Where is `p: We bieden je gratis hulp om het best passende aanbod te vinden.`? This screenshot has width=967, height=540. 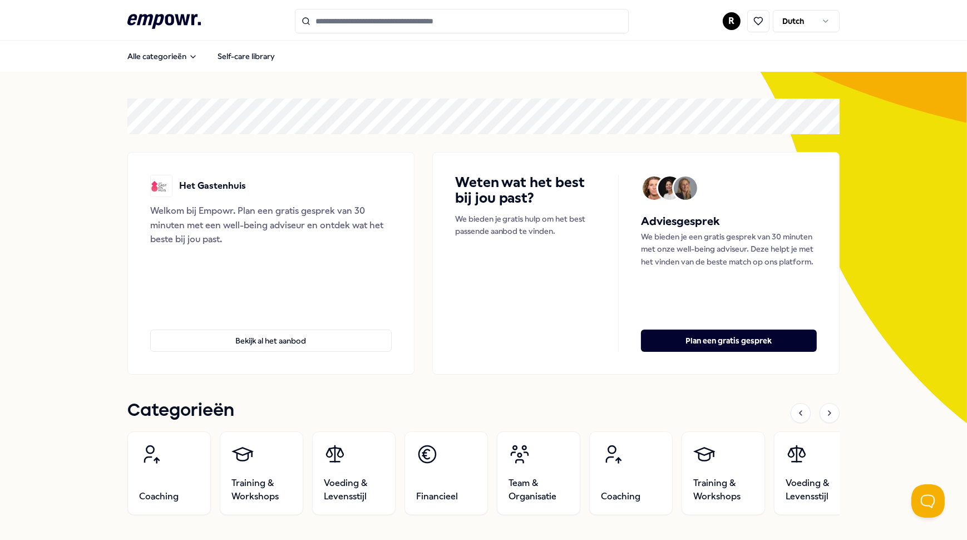
p: We bieden je gratis hulp om het best passende aanbod te vinden. is located at coordinates (525, 225).